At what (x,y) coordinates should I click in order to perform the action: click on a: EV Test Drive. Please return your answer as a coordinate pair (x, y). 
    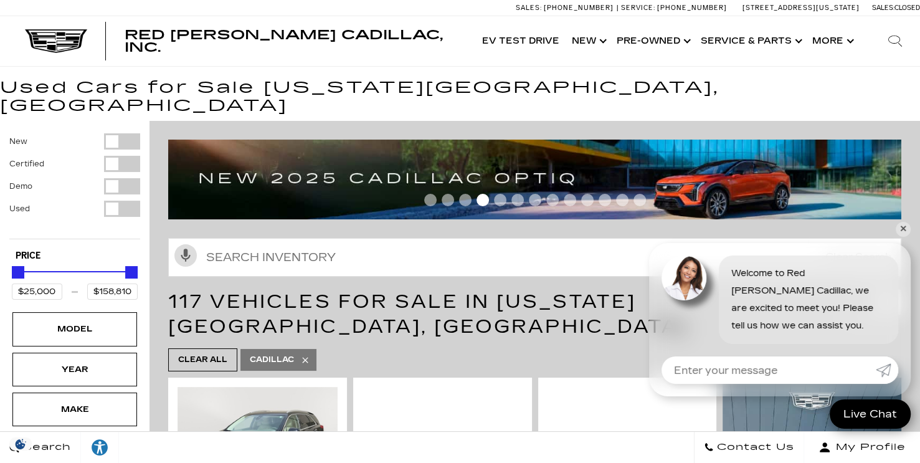
    Looking at the image, I should click on (521, 41).